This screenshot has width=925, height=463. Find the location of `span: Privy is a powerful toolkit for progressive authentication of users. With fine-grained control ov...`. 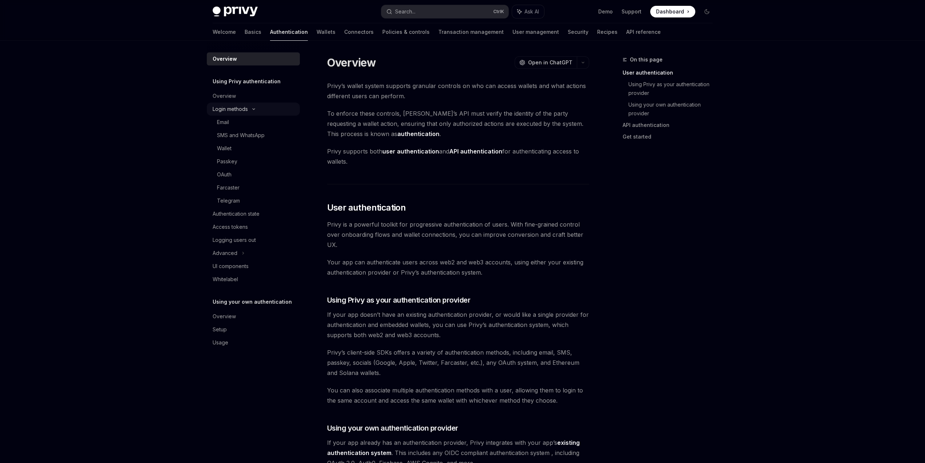

span: Privy is a powerful toolkit for progressive authentication of users. With fine-grained control ov... is located at coordinates (458, 234).